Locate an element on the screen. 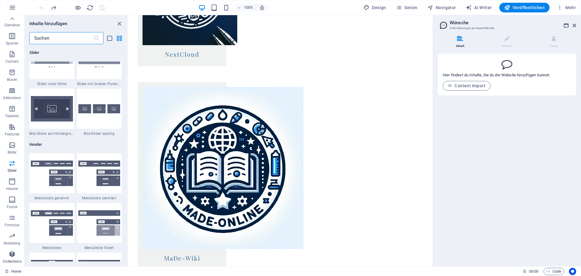 The width and height of the screenshot is (581, 276). h6: Slider is located at coordinates (75, 53).